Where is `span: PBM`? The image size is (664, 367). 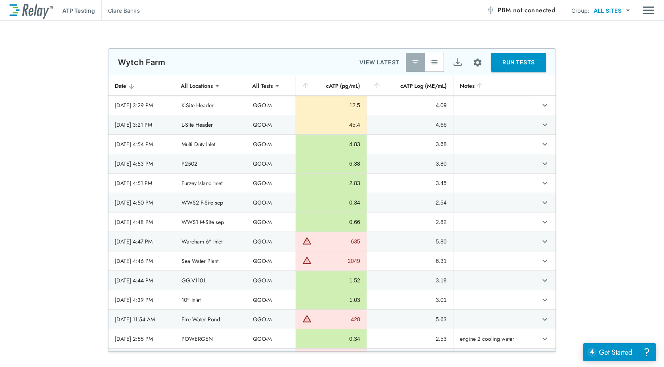 span: PBM is located at coordinates (526, 10).